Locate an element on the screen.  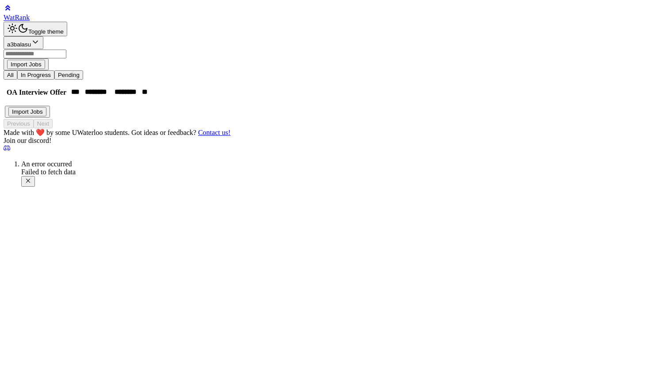
button: Pending is located at coordinates (69, 75).